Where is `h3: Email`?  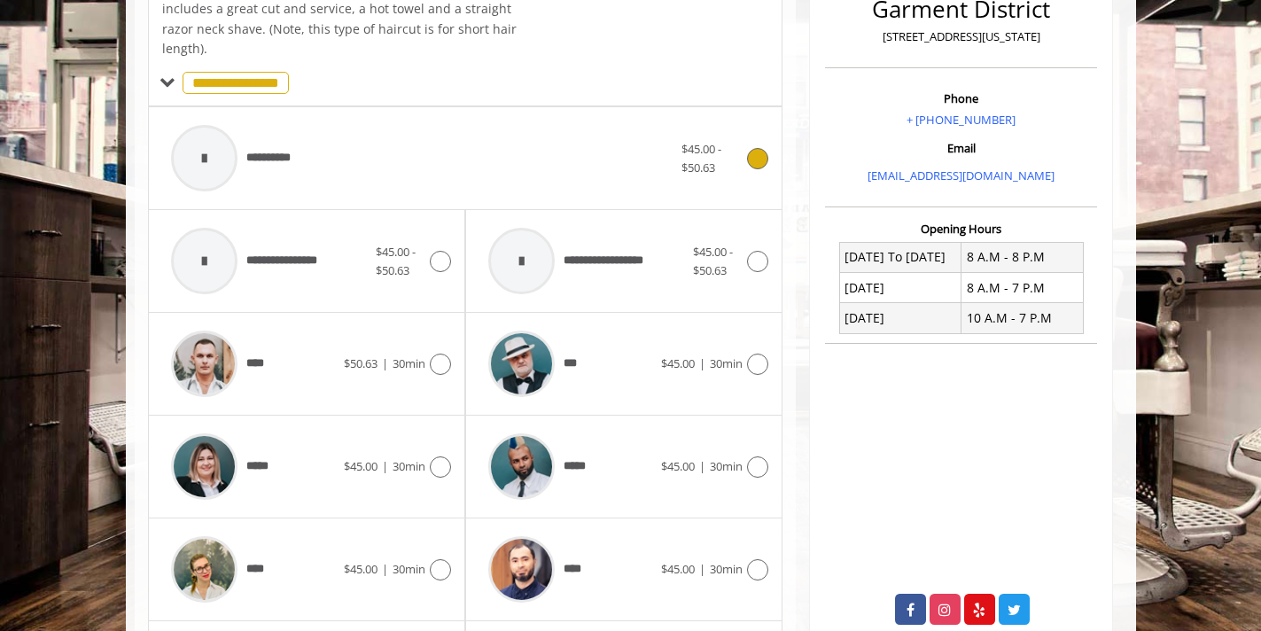
h3: Email is located at coordinates (960, 148).